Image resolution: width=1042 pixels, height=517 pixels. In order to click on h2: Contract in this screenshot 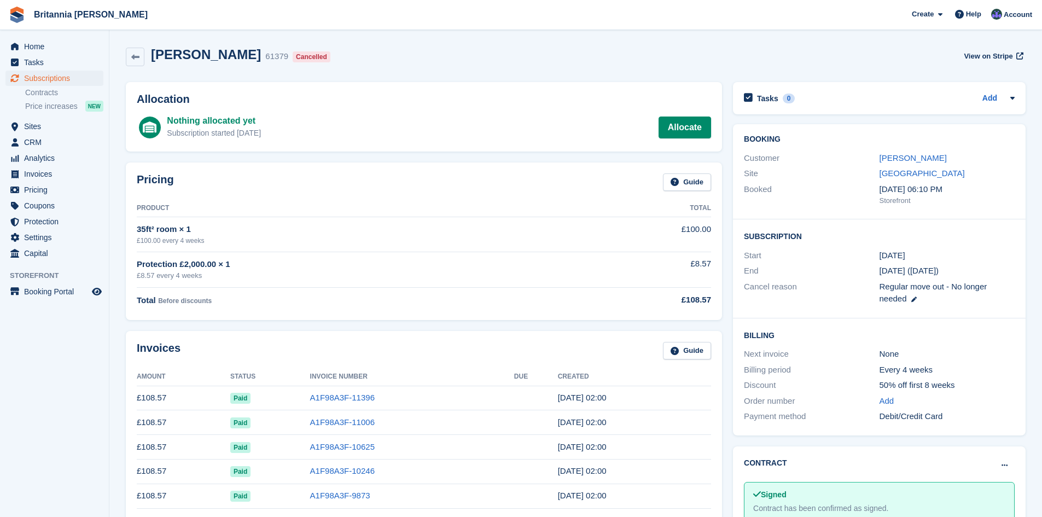, I will do `click(766, 463)`.